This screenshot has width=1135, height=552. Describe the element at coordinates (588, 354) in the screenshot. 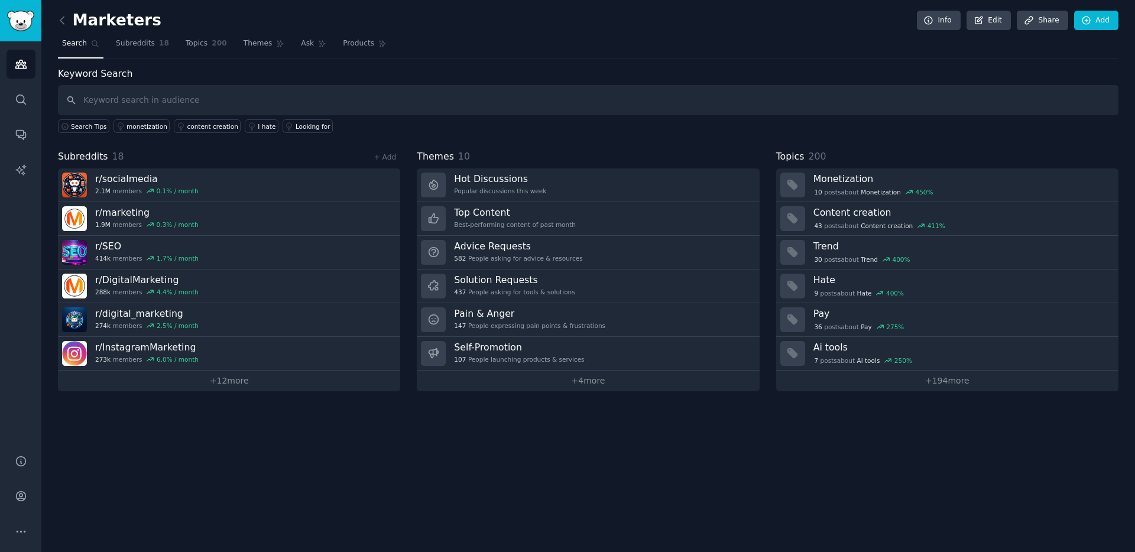

I see `a: Self-Promotion107People launching products & services` at that location.